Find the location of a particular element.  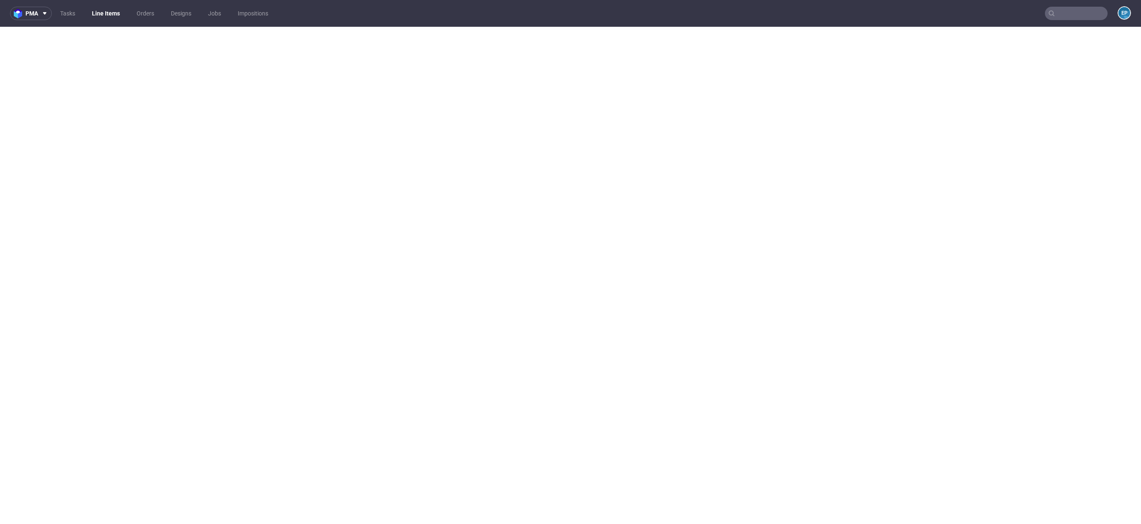

a: Impositions is located at coordinates (253, 13).